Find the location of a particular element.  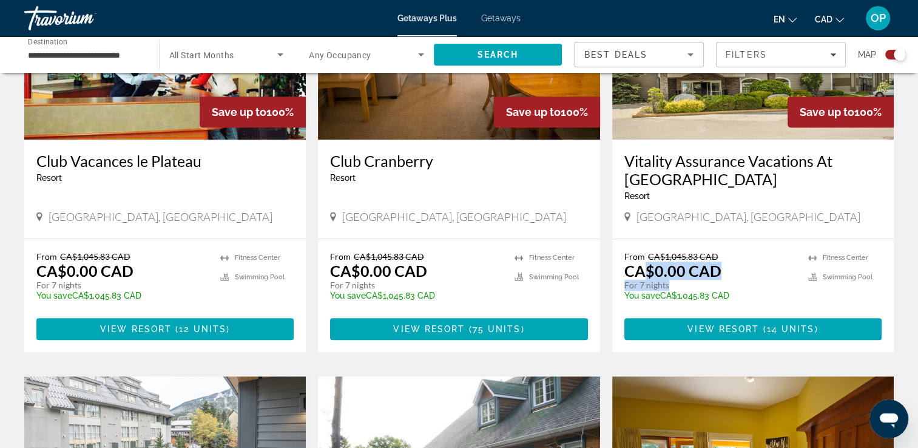

span: en is located at coordinates (779, 19).